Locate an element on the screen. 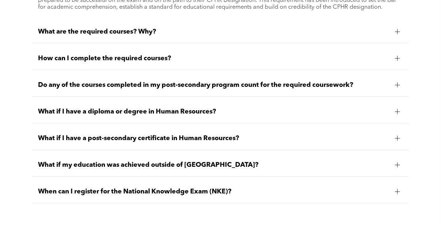 The height and width of the screenshot is (227, 441). span: What if I have a post-secondary certificate in Human Resources? is located at coordinates (213, 139).